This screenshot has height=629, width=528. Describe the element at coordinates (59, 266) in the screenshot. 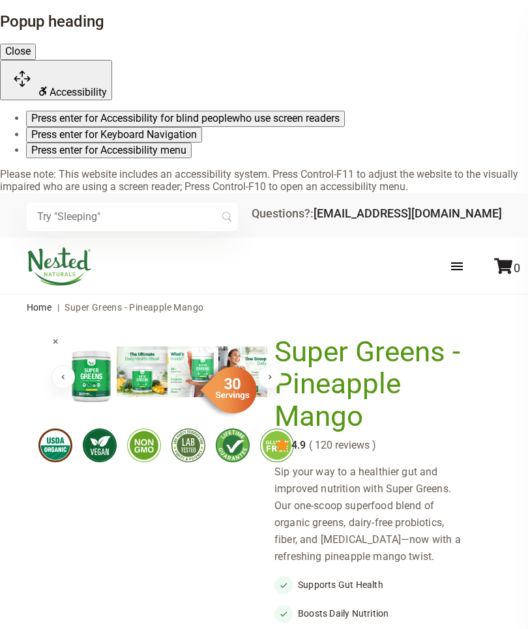

I see `img: Nested Naturals` at that location.